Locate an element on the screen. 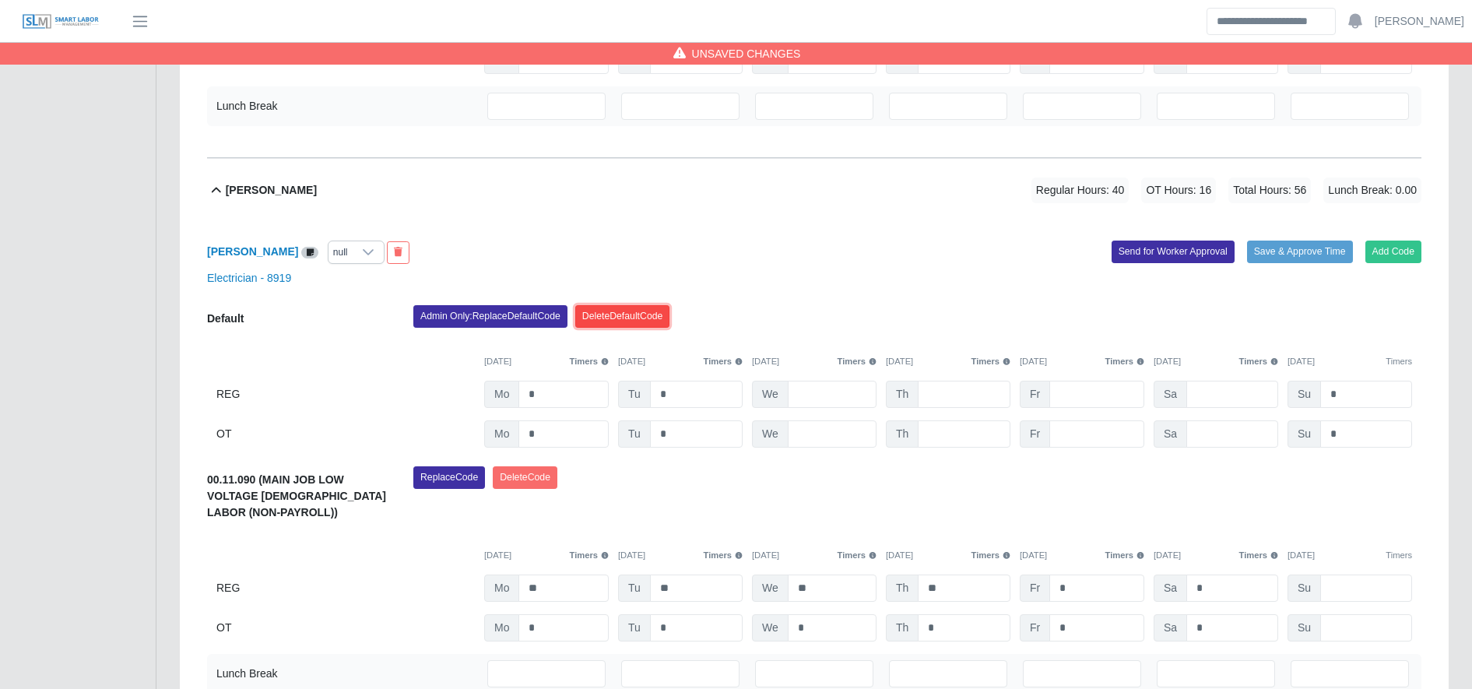 Image resolution: width=1472 pixels, height=689 pixels. input: Search is located at coordinates (1271, 21).